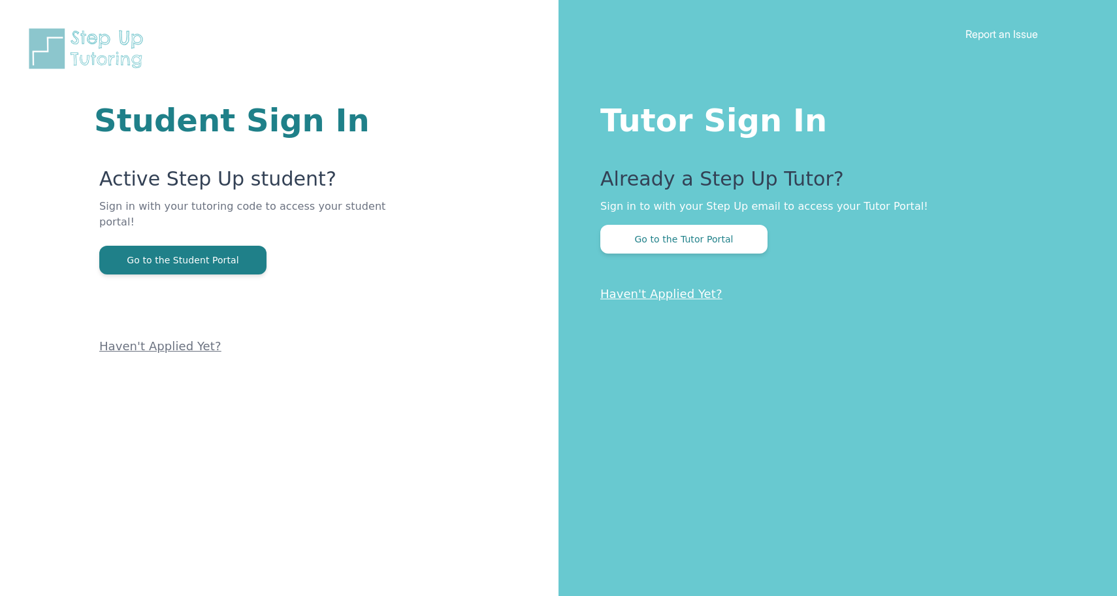  Describe the element at coordinates (684, 239) in the screenshot. I see `button: Go to the Tutor Portal` at that location.